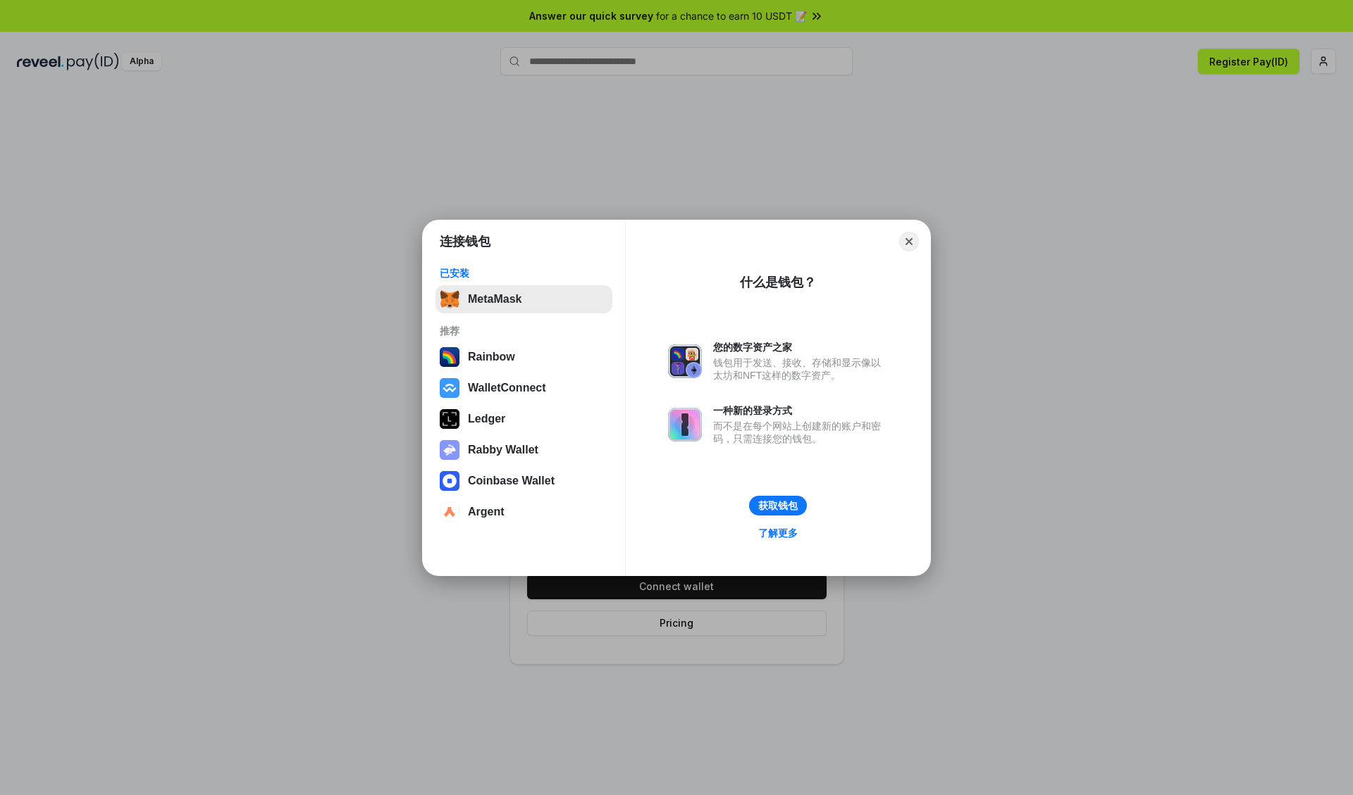 This screenshot has width=1353, height=795. Describe the element at coordinates (778, 533) in the screenshot. I see `a: 了解更多` at that location.